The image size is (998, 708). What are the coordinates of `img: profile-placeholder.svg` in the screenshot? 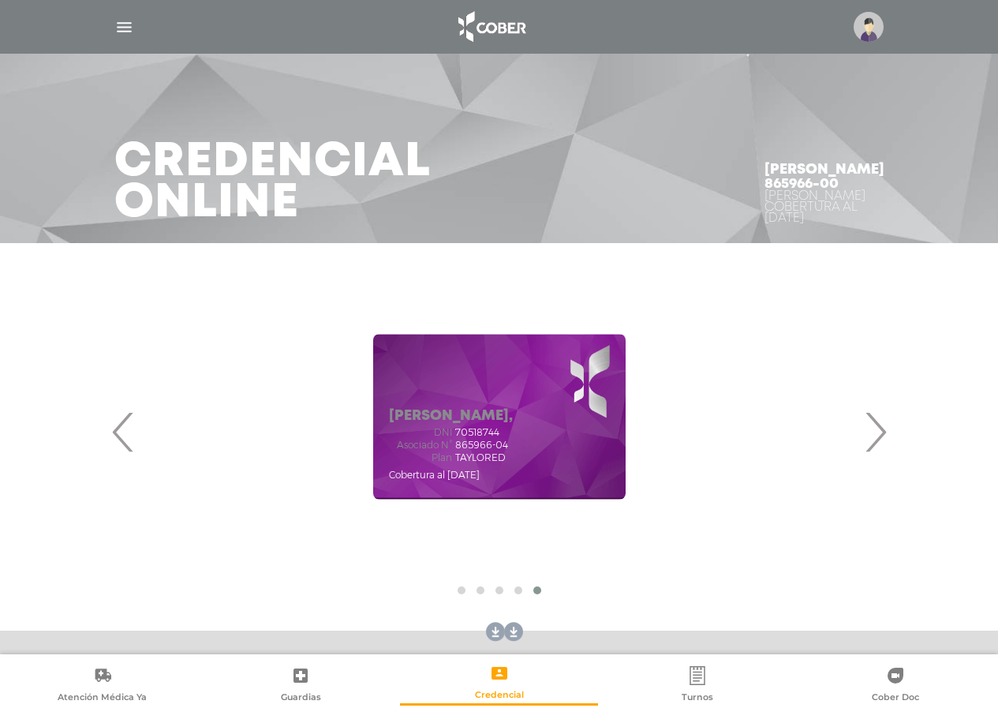 It's located at (869, 27).